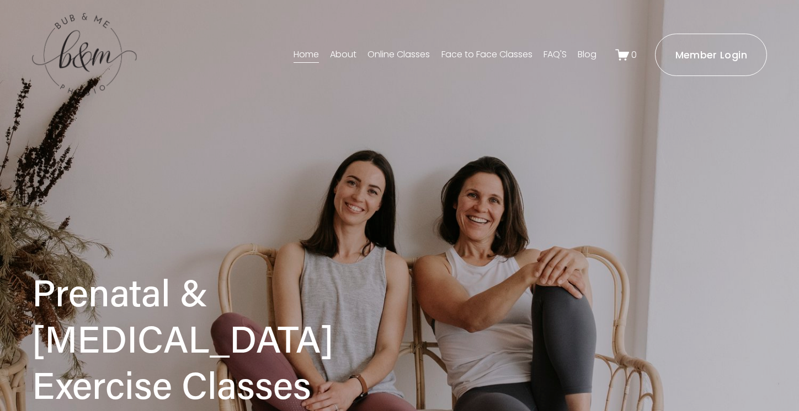 The image size is (799, 411). Describe the element at coordinates (710, 55) in the screenshot. I see `a: Member Login` at that location.